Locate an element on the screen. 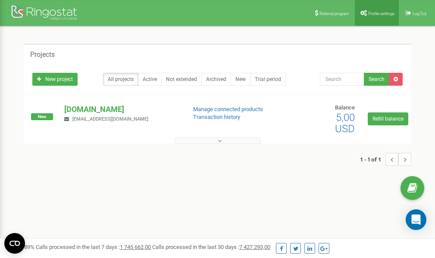  a: New project is located at coordinates (55, 79).